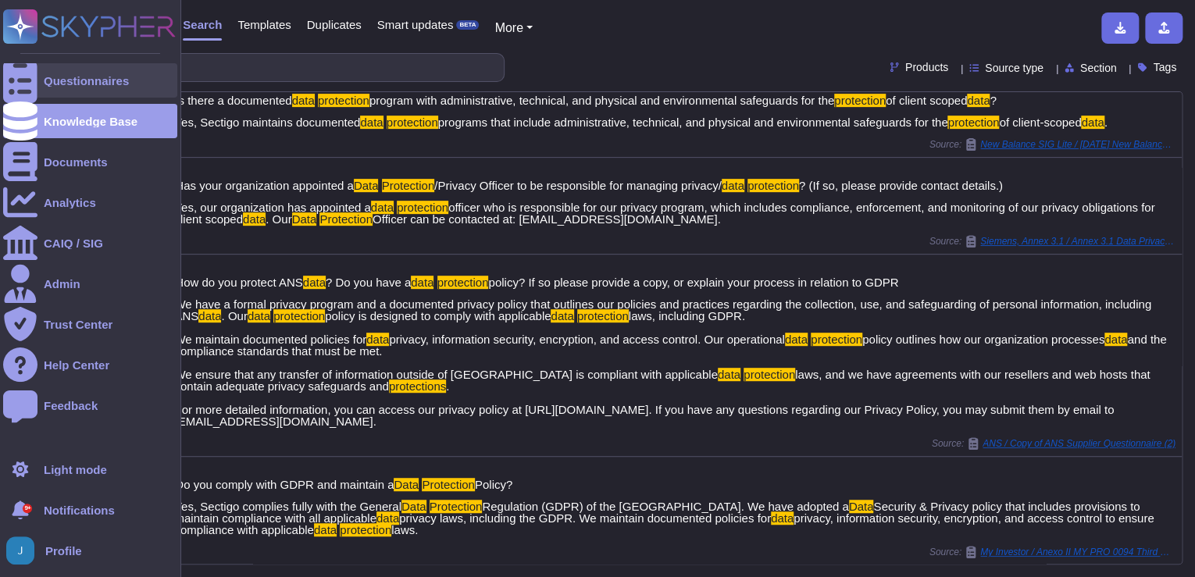 This screenshot has height=577, width=1195. I want to click on span: programs that include administrative, technical, and physical and environmental safeguards for the, so click(693, 122).